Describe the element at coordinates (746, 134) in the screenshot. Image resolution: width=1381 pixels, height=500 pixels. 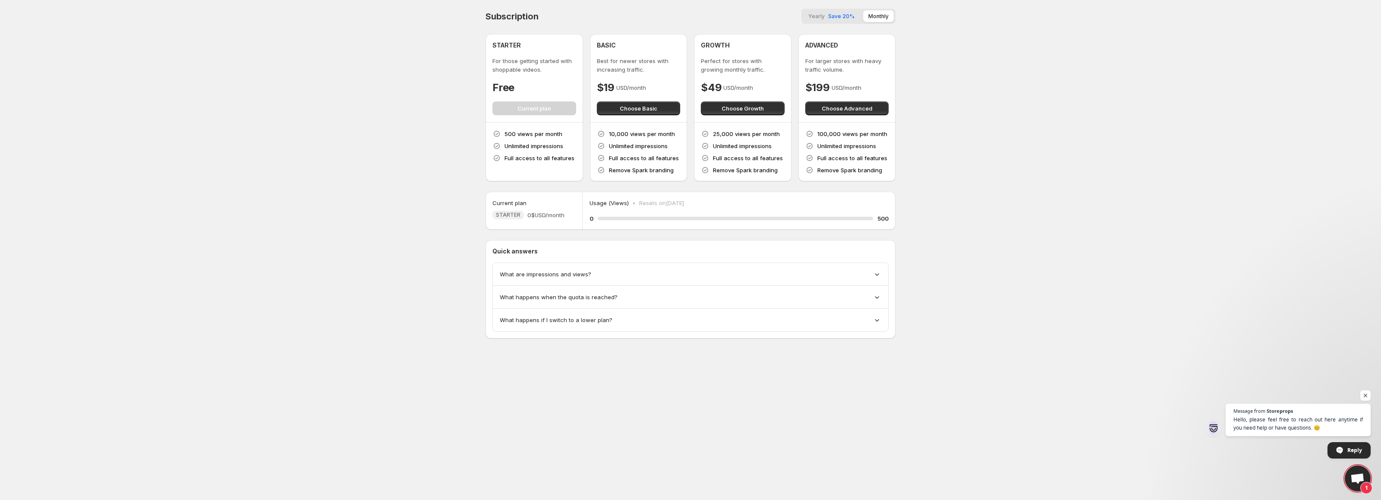
I see `p: 25,000 views per month` at that location.